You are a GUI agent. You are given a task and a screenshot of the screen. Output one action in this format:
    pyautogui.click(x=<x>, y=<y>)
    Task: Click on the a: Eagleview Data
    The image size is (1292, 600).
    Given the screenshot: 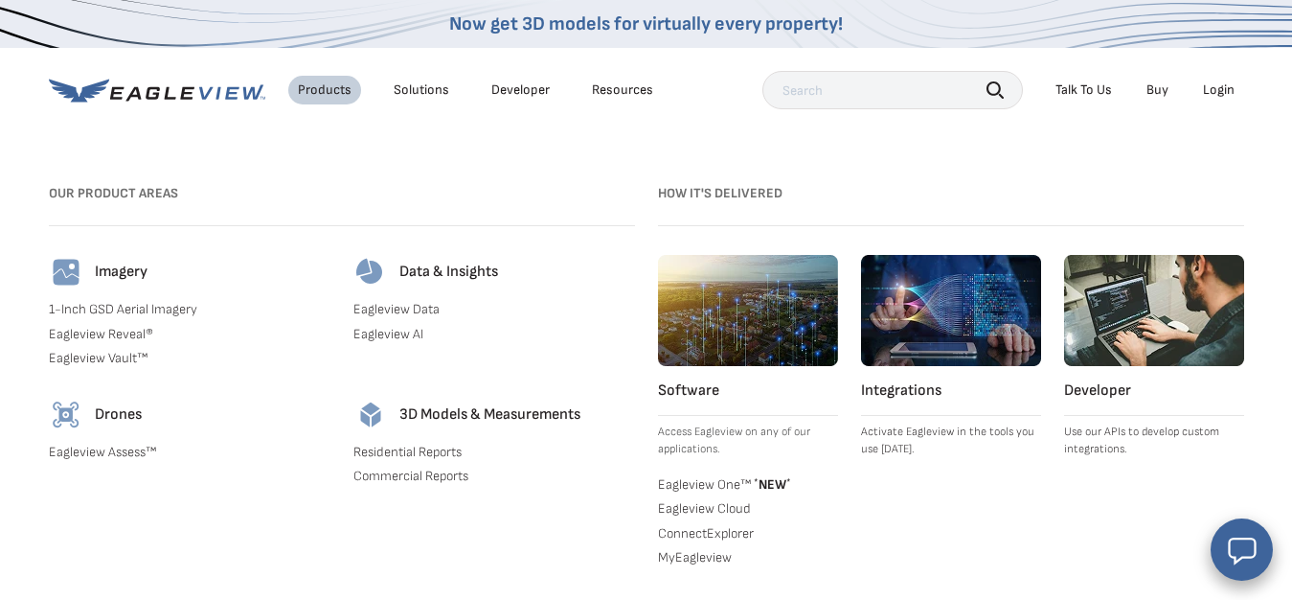 What is the action you would take?
    pyautogui.click(x=494, y=309)
    